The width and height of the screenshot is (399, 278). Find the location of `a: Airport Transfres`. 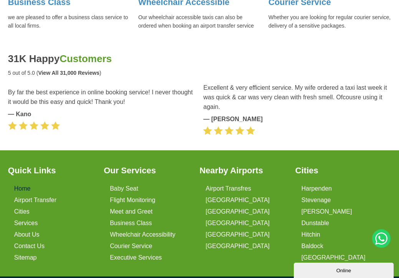

a: Airport Transfres is located at coordinates (228, 189).